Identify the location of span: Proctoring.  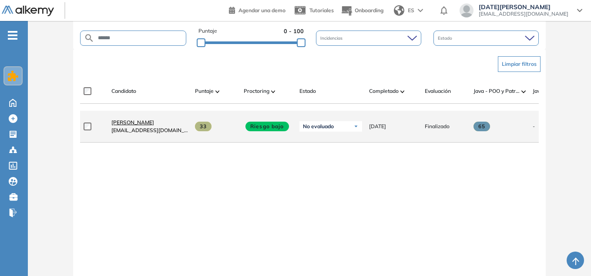
(256, 91).